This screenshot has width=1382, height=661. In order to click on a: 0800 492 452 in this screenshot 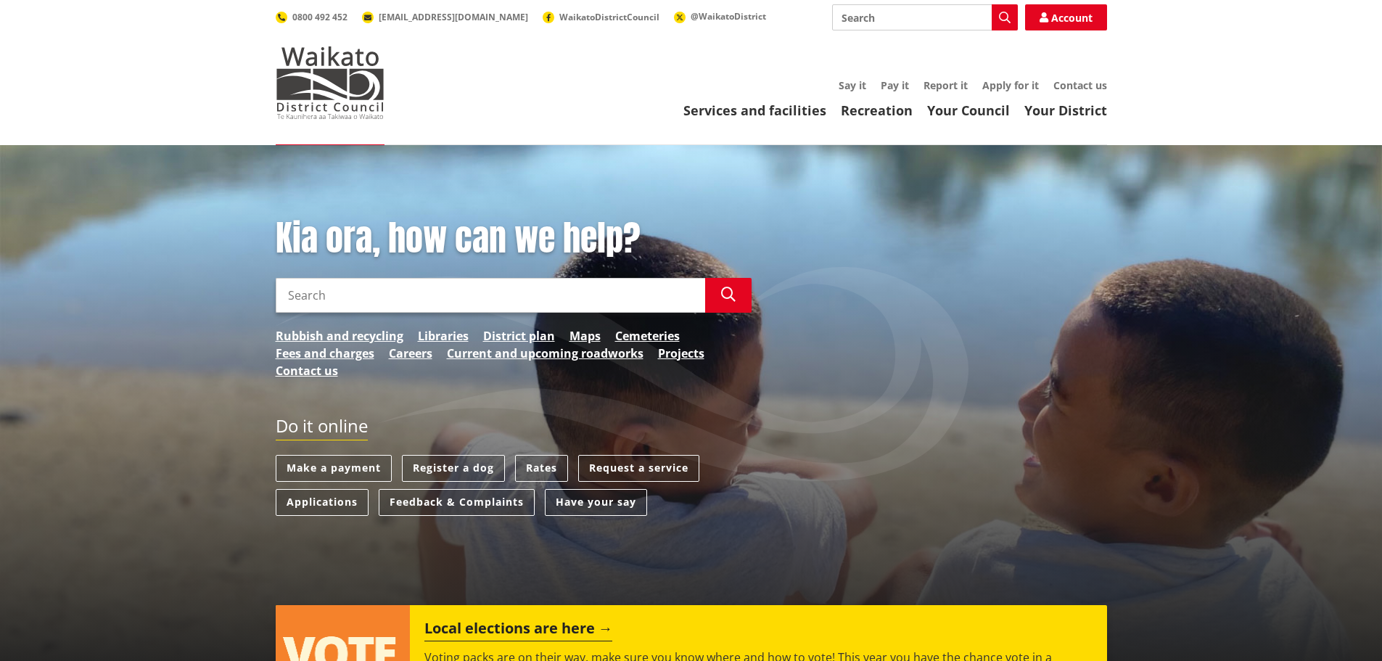, I will do `click(311, 17)`.